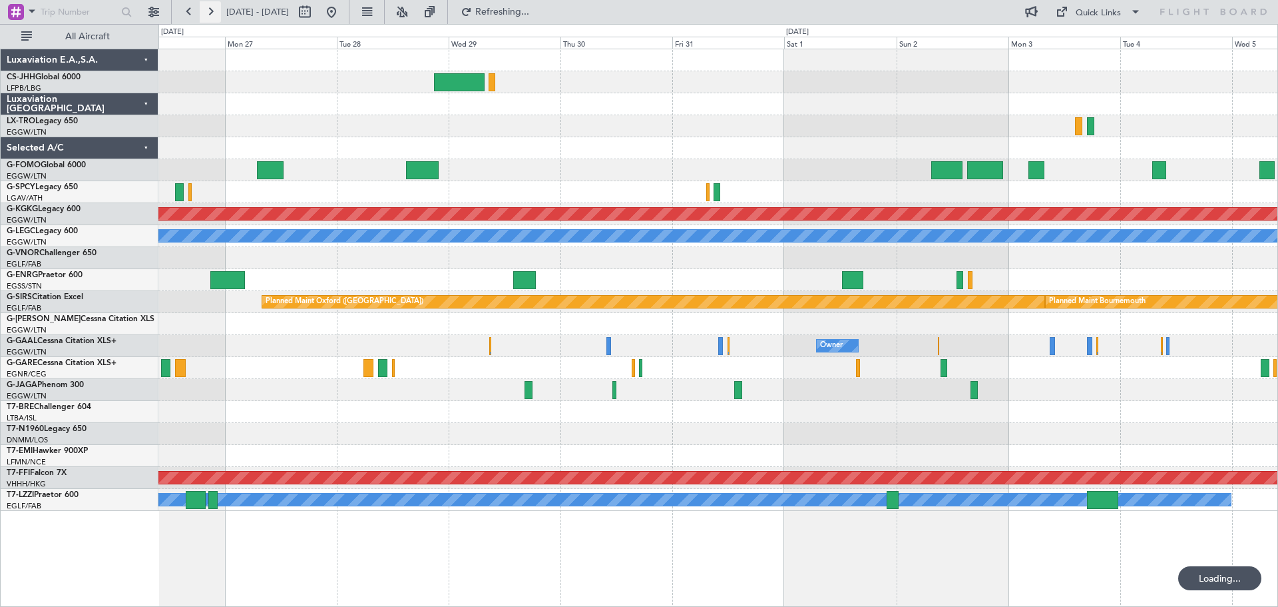 The height and width of the screenshot is (607, 1278). I want to click on div: Sun 2, so click(953, 43).